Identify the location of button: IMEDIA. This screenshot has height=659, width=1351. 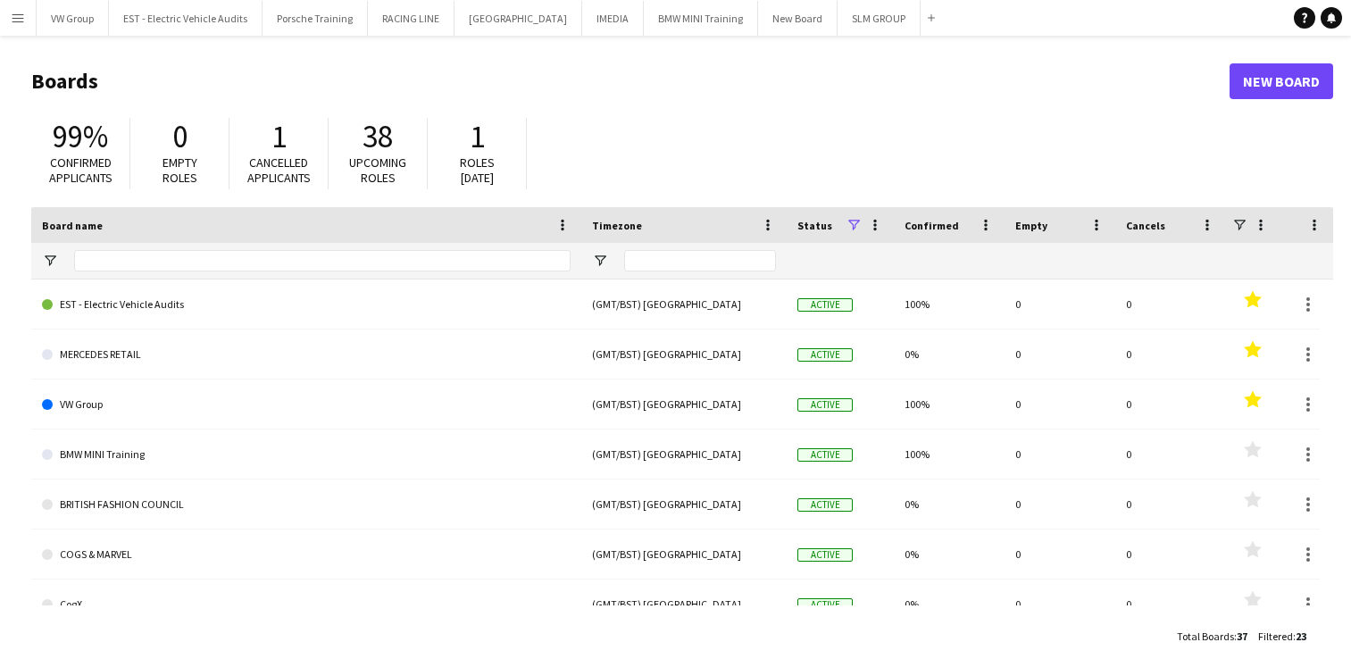
(612, 18).